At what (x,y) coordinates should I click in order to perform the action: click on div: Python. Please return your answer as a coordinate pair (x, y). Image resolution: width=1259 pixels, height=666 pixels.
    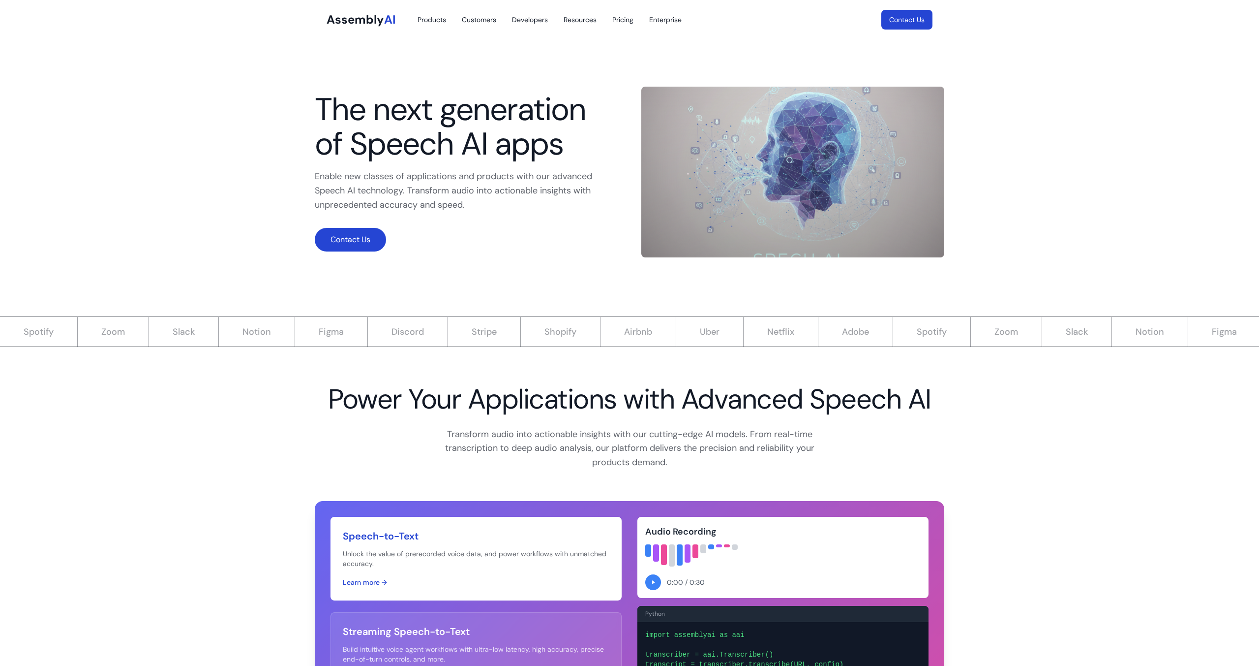
    Looking at the image, I should click on (783, 613).